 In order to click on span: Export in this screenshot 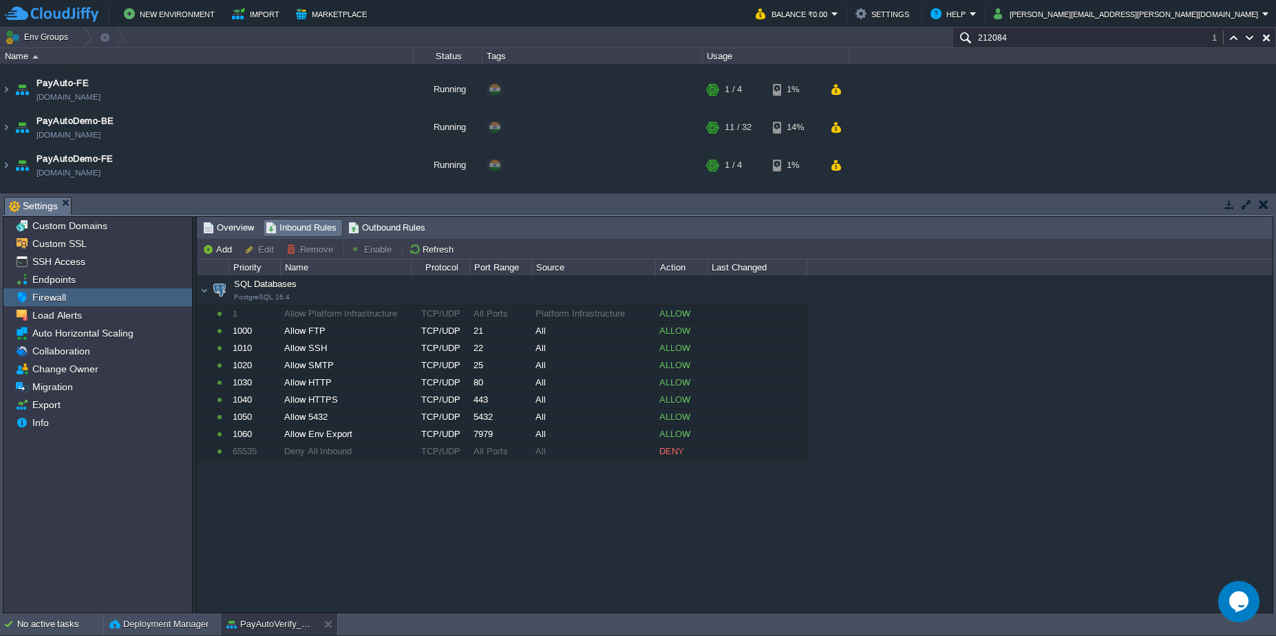, I will do `click(46, 405)`.